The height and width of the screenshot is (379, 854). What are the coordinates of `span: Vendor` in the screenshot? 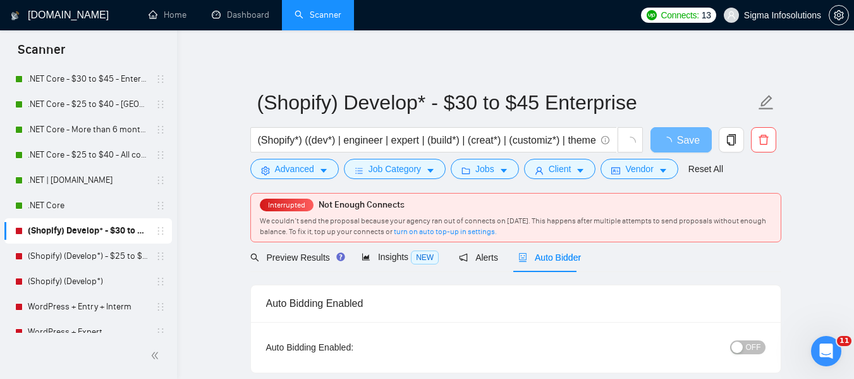 It's located at (639, 169).